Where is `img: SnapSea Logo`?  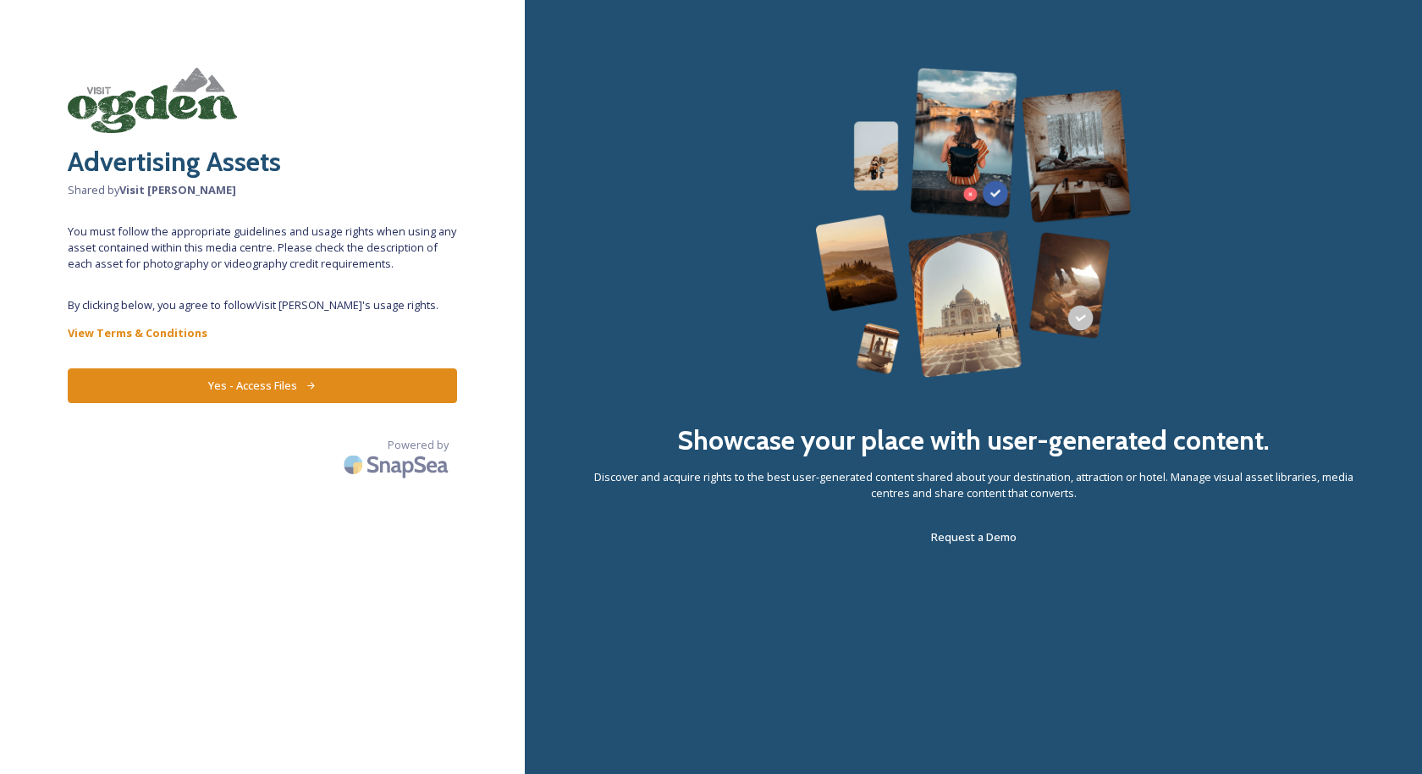 img: SnapSea Logo is located at coordinates (398, 464).